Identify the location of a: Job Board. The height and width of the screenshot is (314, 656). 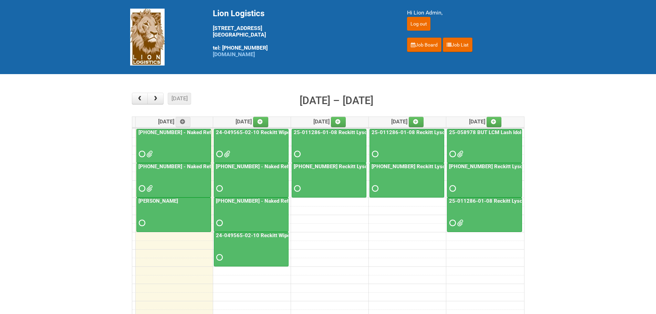
(424, 45).